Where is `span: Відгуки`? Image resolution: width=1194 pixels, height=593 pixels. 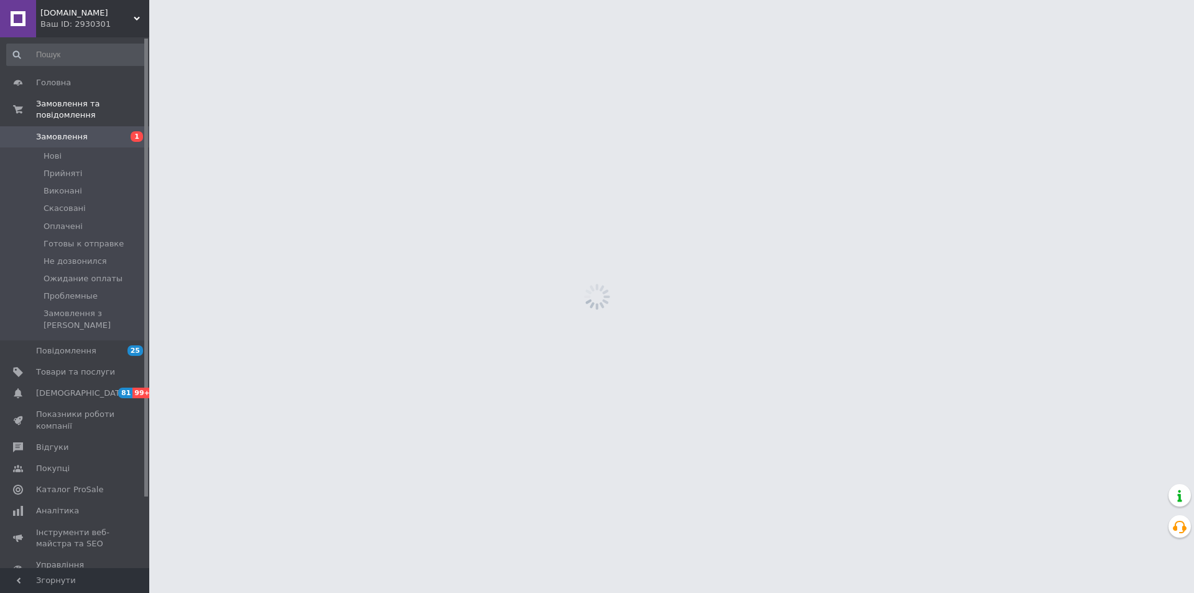
span: Відгуки is located at coordinates (52, 447).